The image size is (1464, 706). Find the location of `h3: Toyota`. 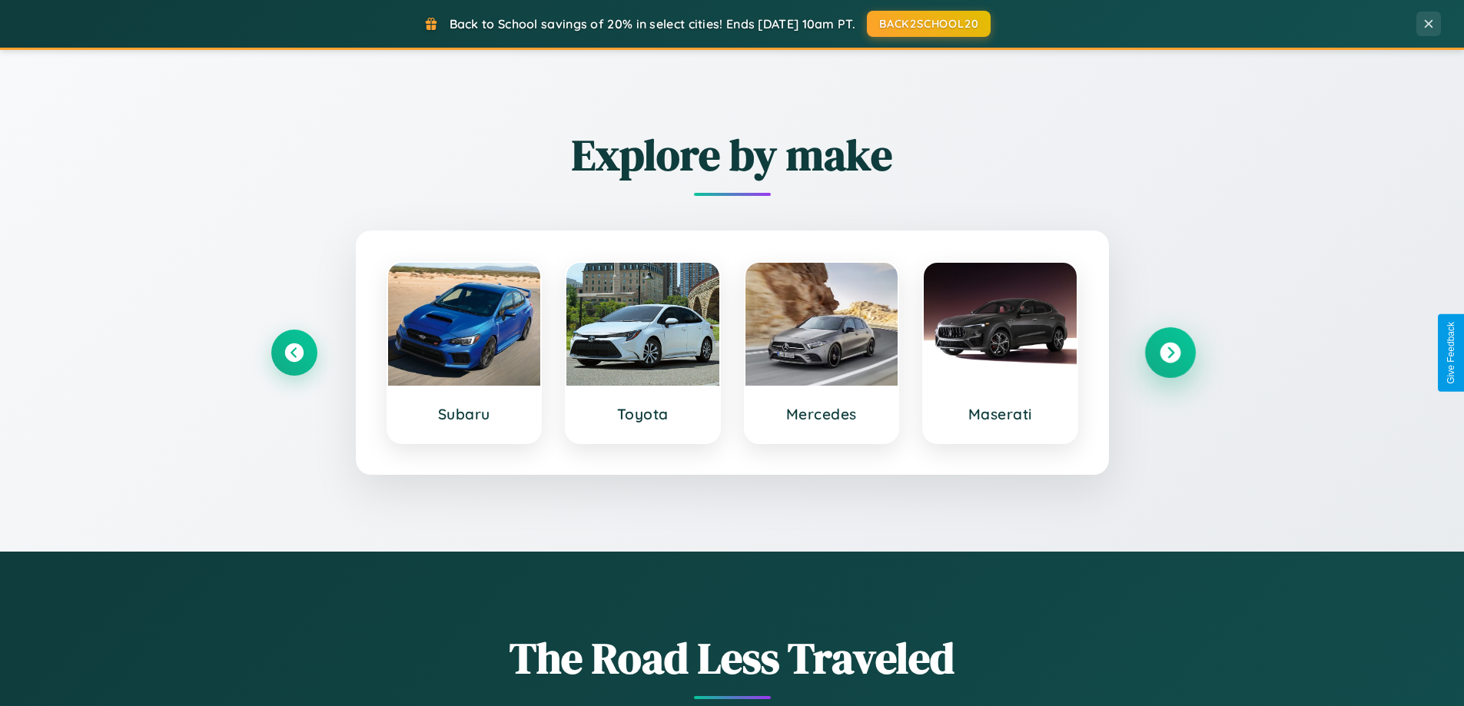

h3: Toyota is located at coordinates (642, 414).